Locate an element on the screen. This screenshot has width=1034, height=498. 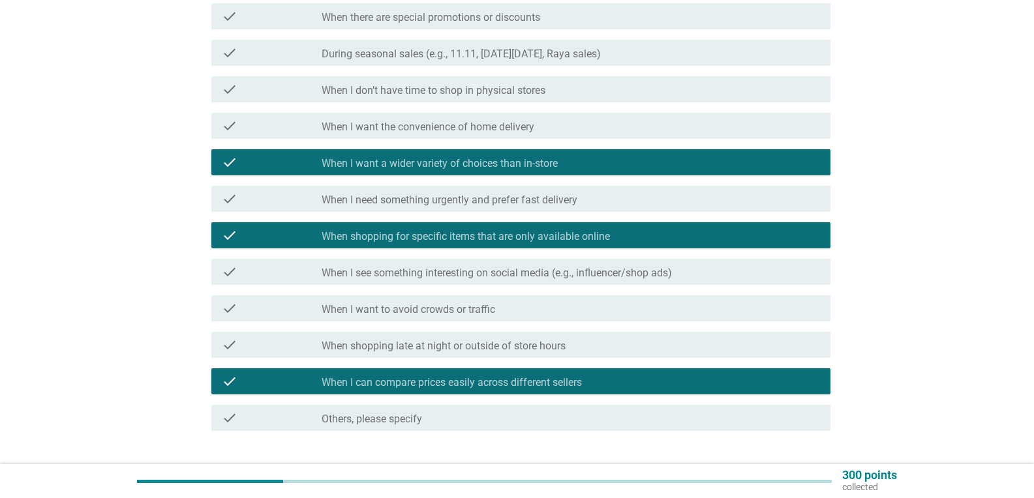
label: When I want a wider variety of choices than in-store is located at coordinates (440, 164).